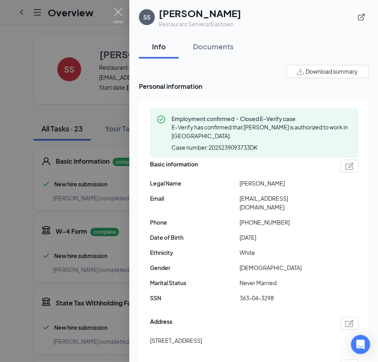 Image resolution: width=378 pixels, height=362 pixels. What do you see at coordinates (161, 119) in the screenshot?
I see `svg: CheckmarkCircle` at bounding box center [161, 119].